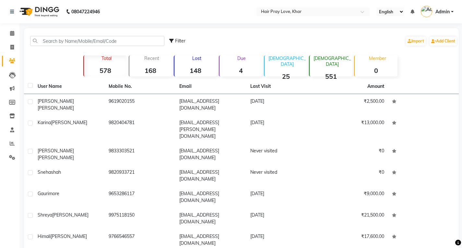 The width and height of the screenshot is (462, 248). What do you see at coordinates (86, 12) in the screenshot?
I see `b: 08047224946` at bounding box center [86, 12].